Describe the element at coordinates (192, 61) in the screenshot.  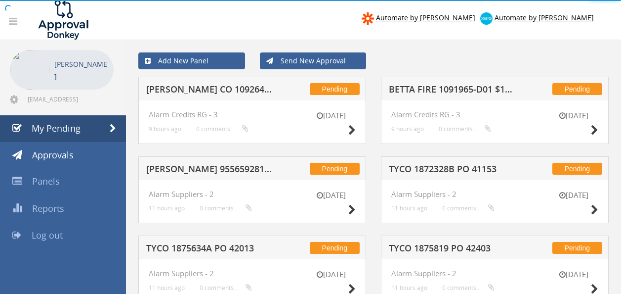
I see `a: Add New Panel` at that location.